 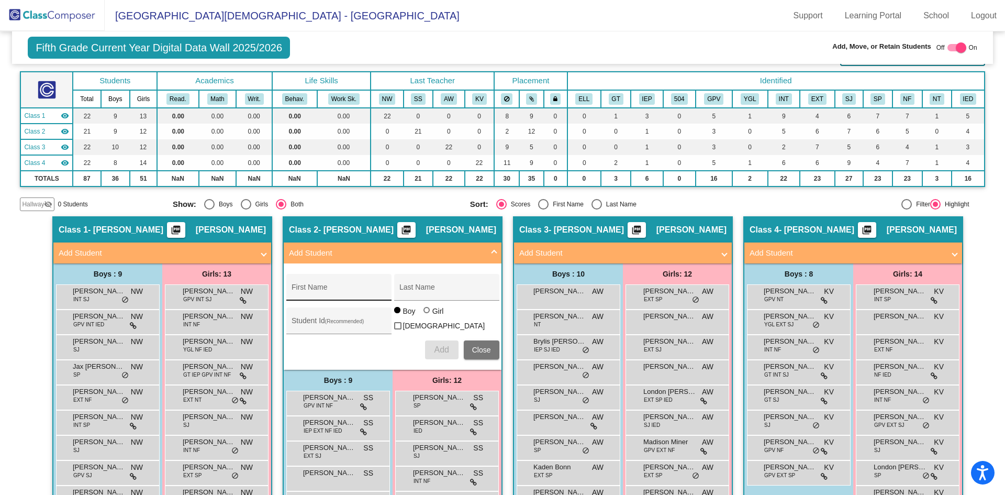 I want to click on button: SP, so click(x=878, y=99).